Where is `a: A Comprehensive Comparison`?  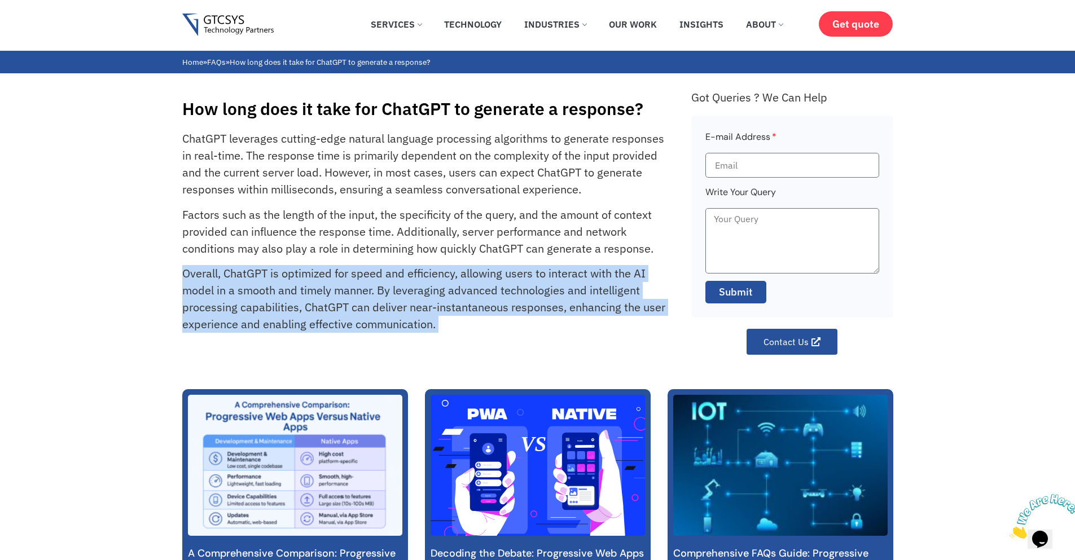 a: A Comprehensive Comparison is located at coordinates (295, 465).